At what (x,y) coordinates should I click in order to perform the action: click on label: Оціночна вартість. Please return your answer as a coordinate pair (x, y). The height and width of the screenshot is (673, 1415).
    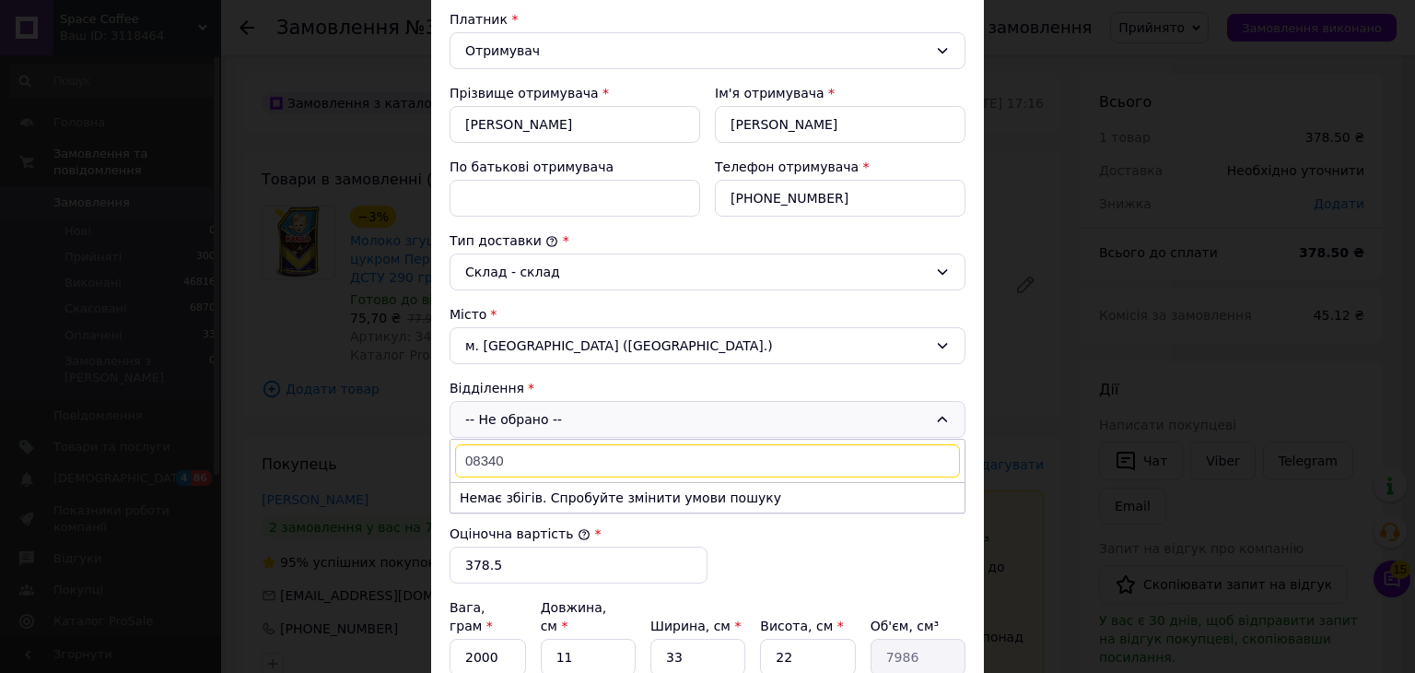
    Looking at the image, I should click on (520, 534).